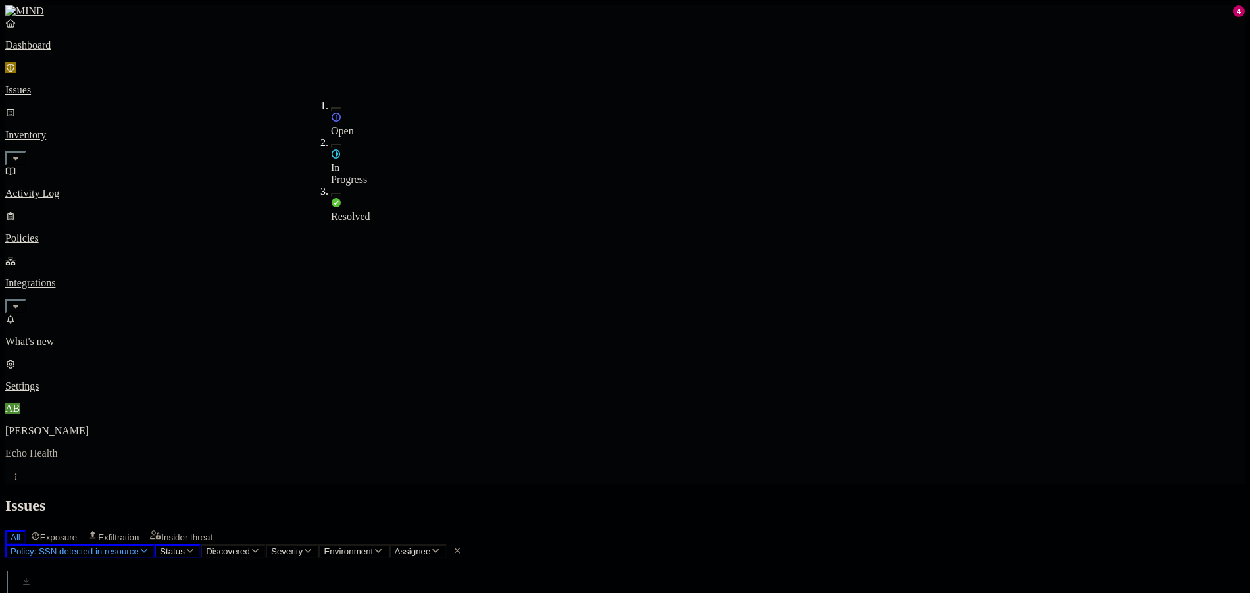  Describe the element at coordinates (1238, 11) in the screenshot. I see `div: 4` at that location.